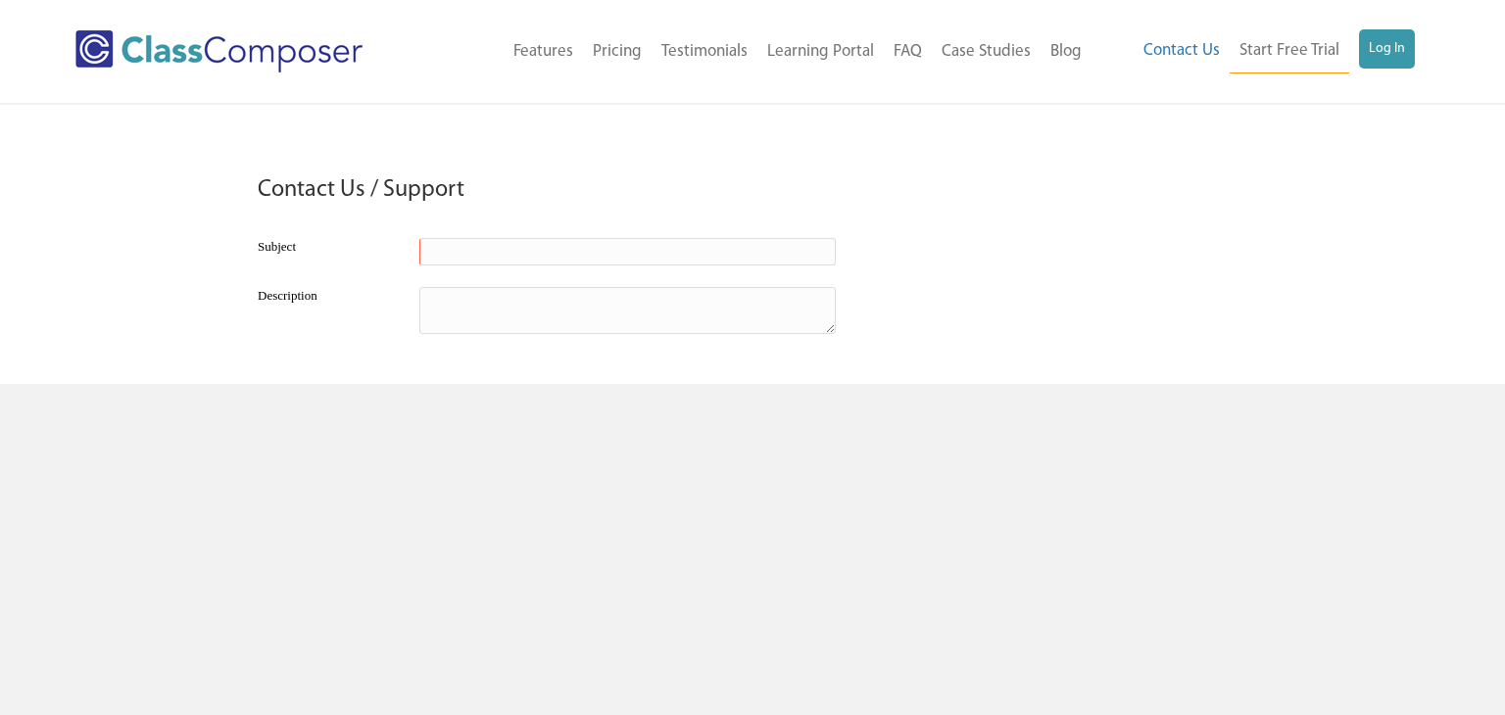 The height and width of the screenshot is (715, 1505). Describe the element at coordinates (986, 52) in the screenshot. I see `a: Case Studies` at that location.